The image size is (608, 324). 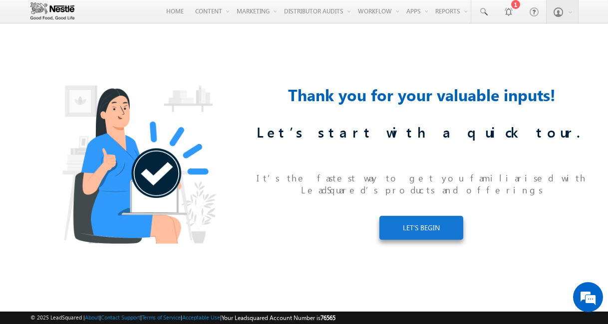 I want to click on a: LET’S BEGIN, so click(x=421, y=228).